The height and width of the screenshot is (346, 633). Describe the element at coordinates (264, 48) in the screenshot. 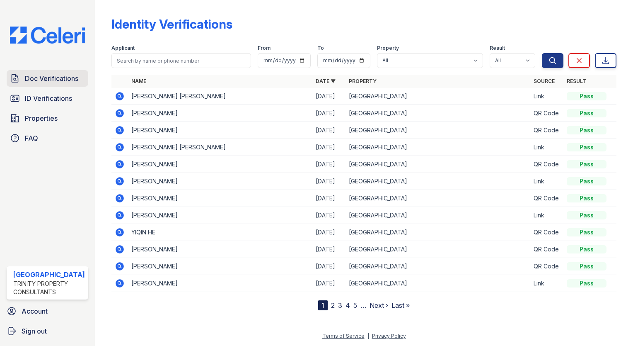

I see `label: From` at that location.